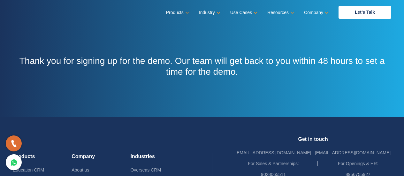 Image resolution: width=404 pixels, height=176 pixels. Describe the element at coordinates (358, 164) in the screenshot. I see `label: For Openings & HR:` at that location.